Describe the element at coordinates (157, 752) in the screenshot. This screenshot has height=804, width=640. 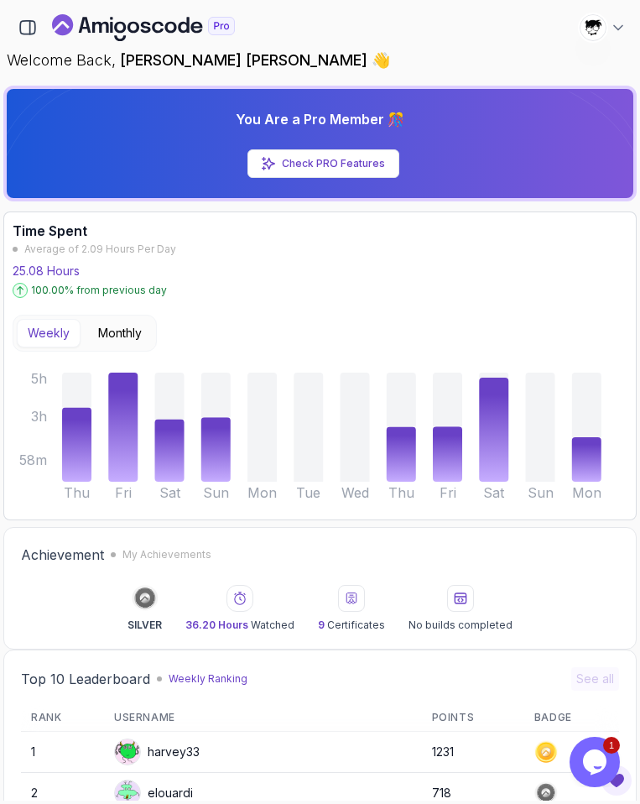
I see `div: harvey33` at that location.